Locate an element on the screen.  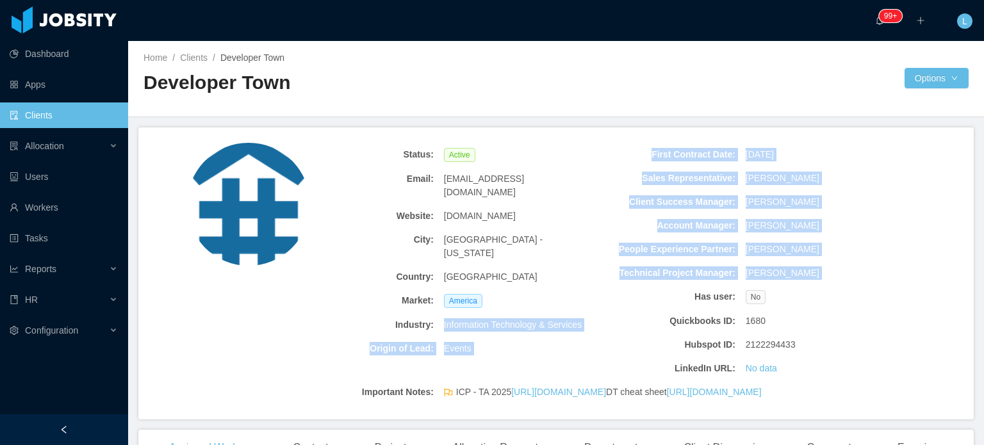
span: Configuration is located at coordinates (51, 330).